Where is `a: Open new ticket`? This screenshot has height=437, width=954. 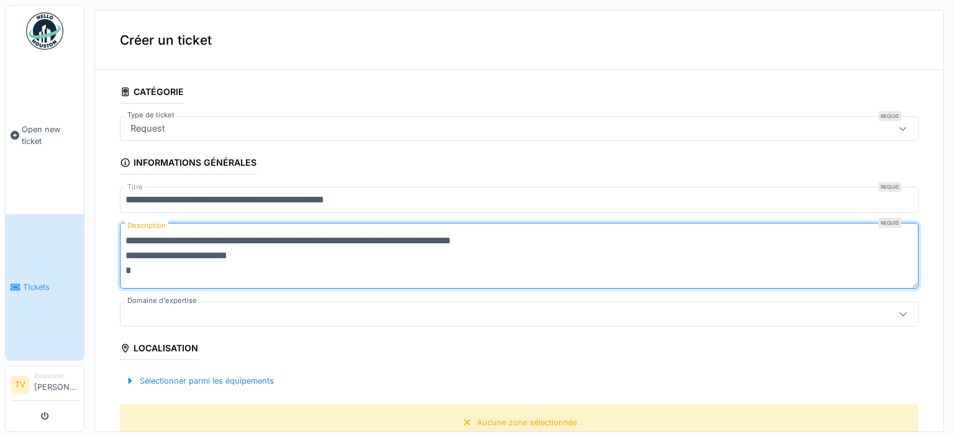
a: Open new ticket is located at coordinates (45, 135).